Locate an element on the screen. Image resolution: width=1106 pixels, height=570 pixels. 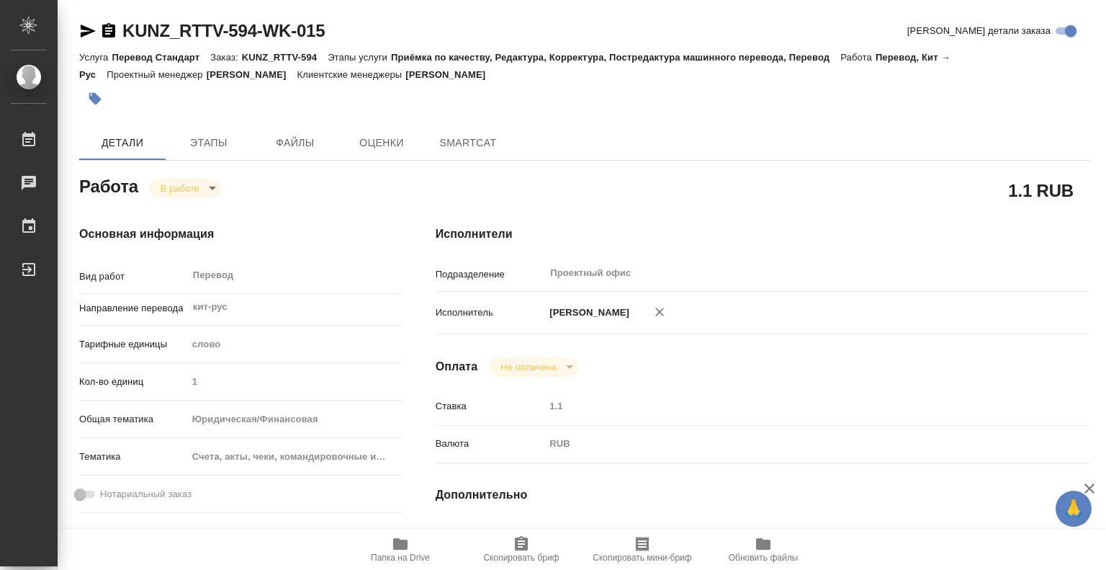
p: Кол-во единиц is located at coordinates (133, 382).